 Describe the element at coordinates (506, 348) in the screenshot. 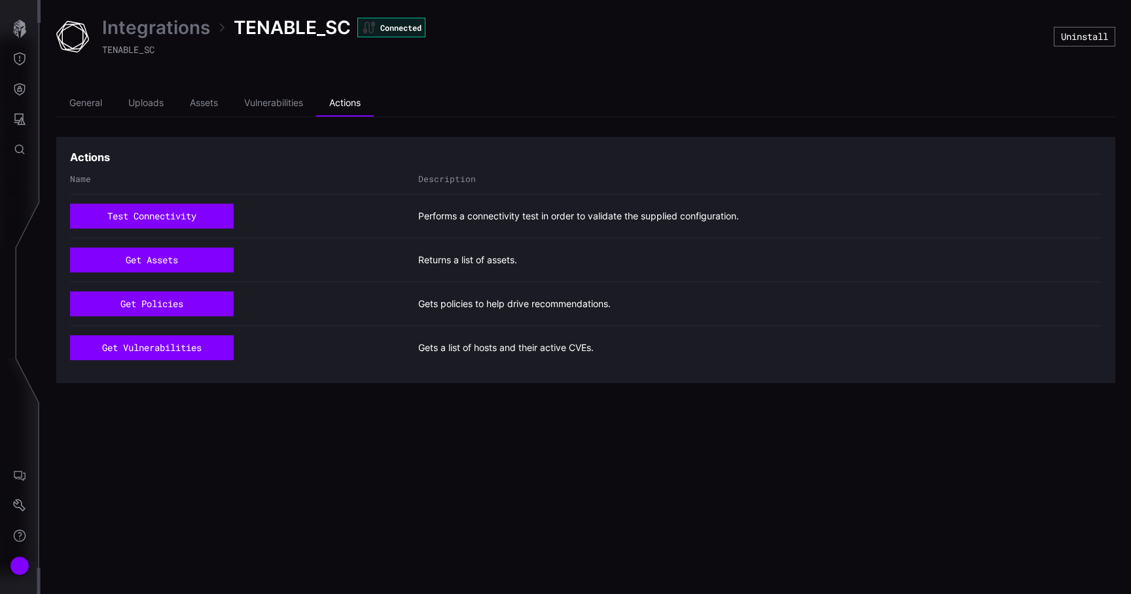

I see `span: Gets a list of hosts and their active CVEs.` at that location.